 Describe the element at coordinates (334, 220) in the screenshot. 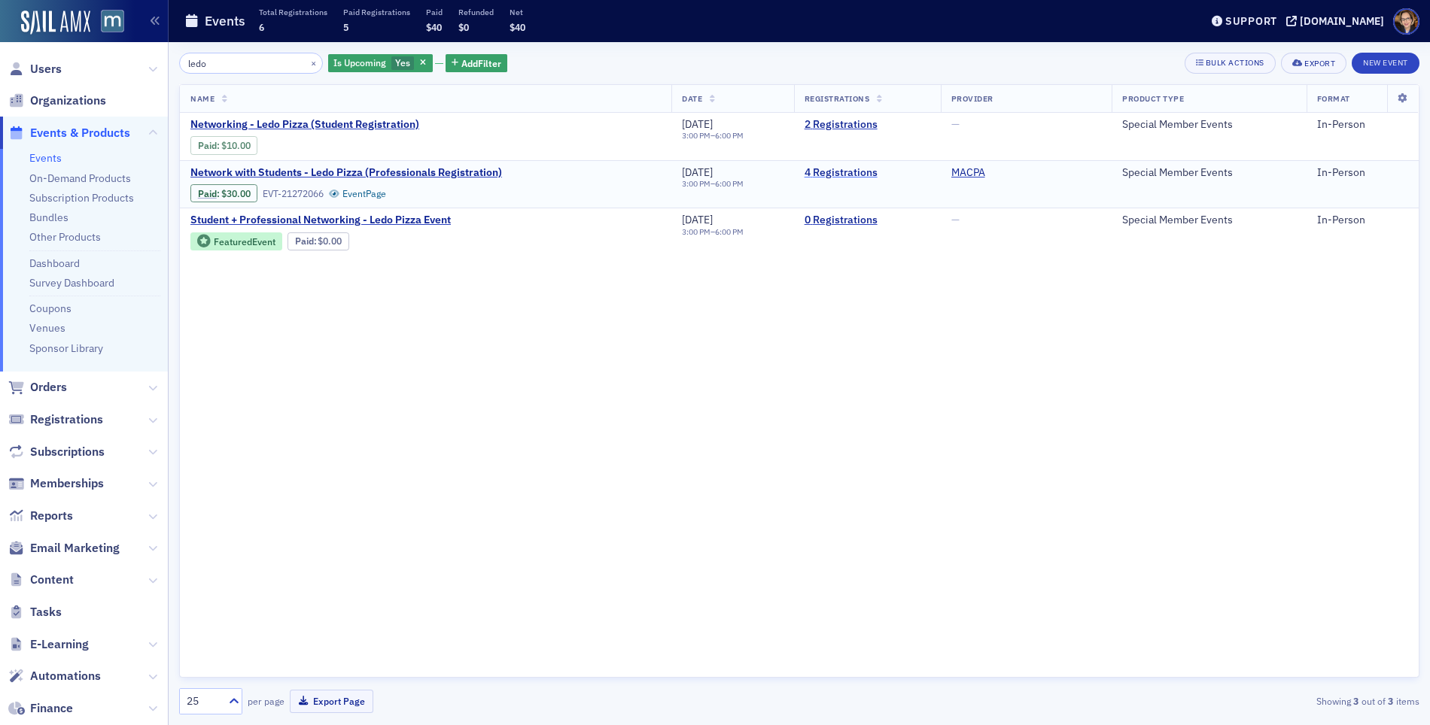

I see `a: Student + Professional Networking - Ledo Pizza Event` at that location.